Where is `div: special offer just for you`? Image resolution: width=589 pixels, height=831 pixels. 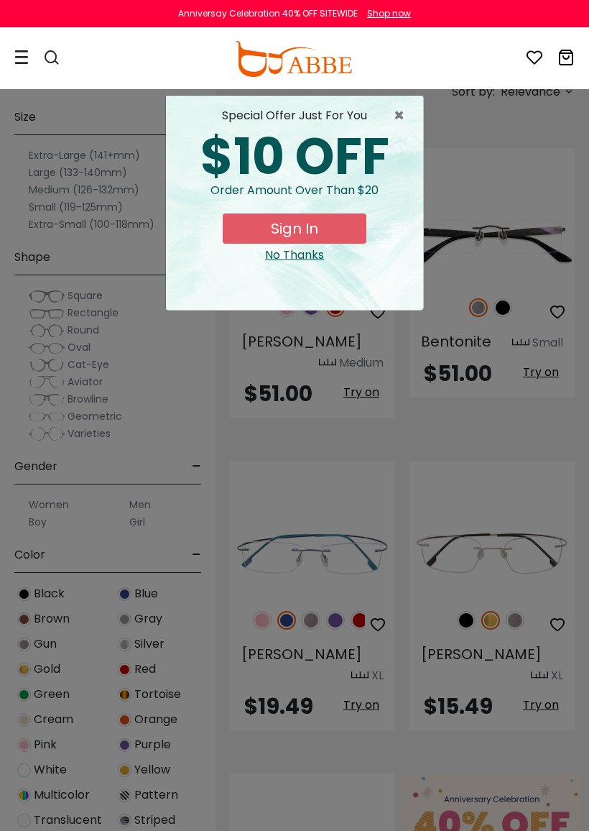 div: special offer just for you is located at coordinates (295, 116).